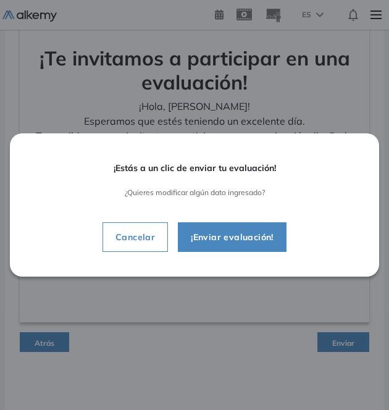 This screenshot has height=410, width=389. What do you see at coordinates (135, 237) in the screenshot?
I see `button: Cancelar` at bounding box center [135, 237].